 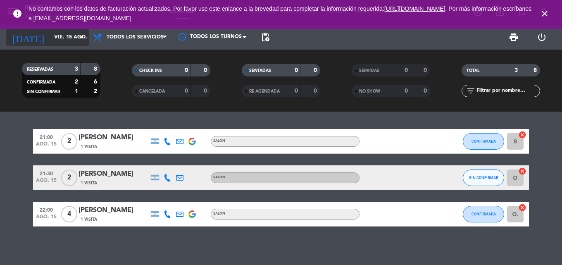 I want to click on input: Filtrar por nombre..., so click(x=507, y=91).